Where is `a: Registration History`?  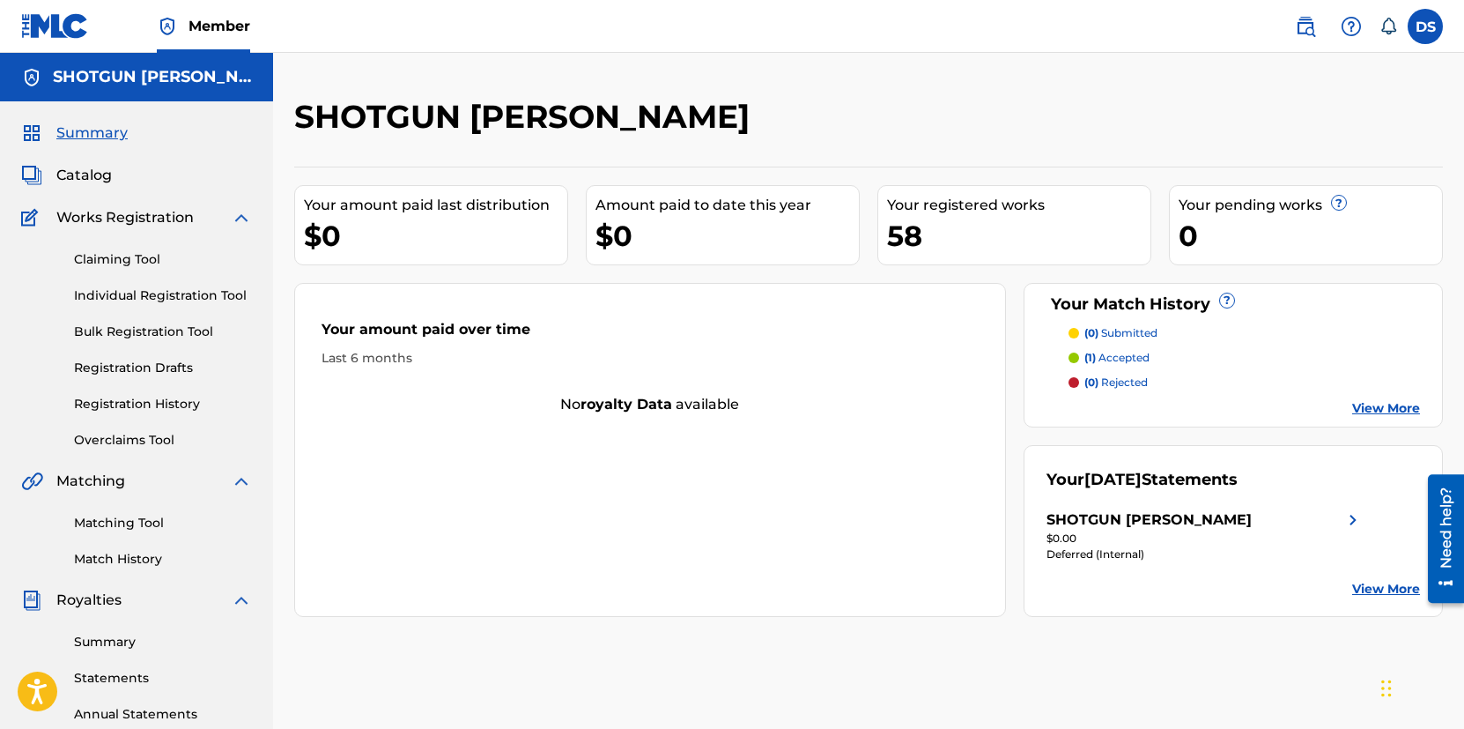
a: Registration History is located at coordinates (163, 403).